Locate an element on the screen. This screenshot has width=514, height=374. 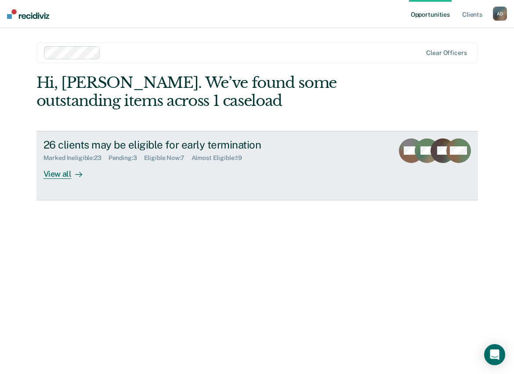
div: Eligible Now : 7 is located at coordinates (168, 158).